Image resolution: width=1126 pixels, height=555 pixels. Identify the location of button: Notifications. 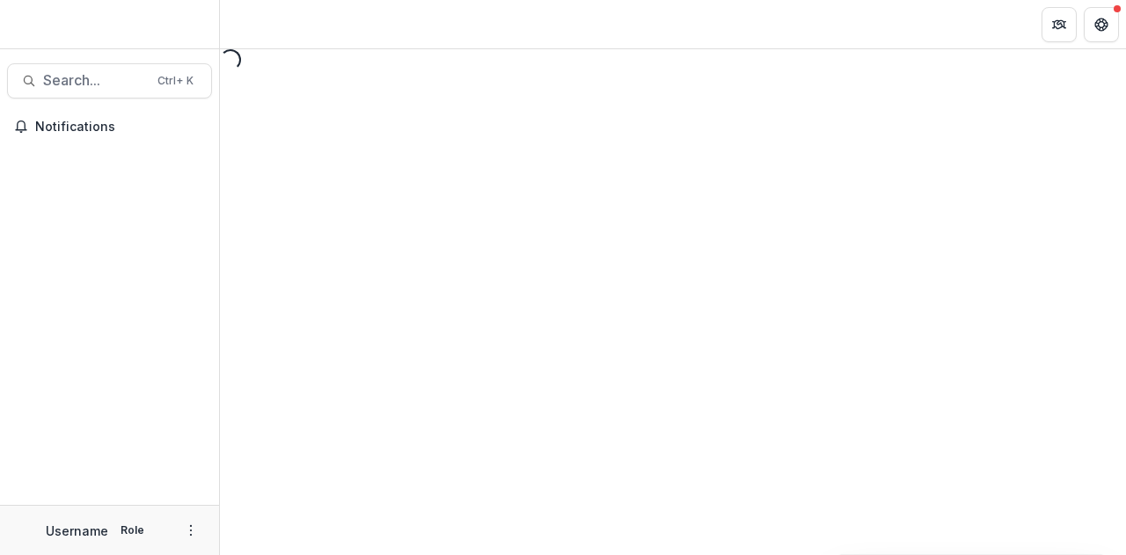
(109, 127).